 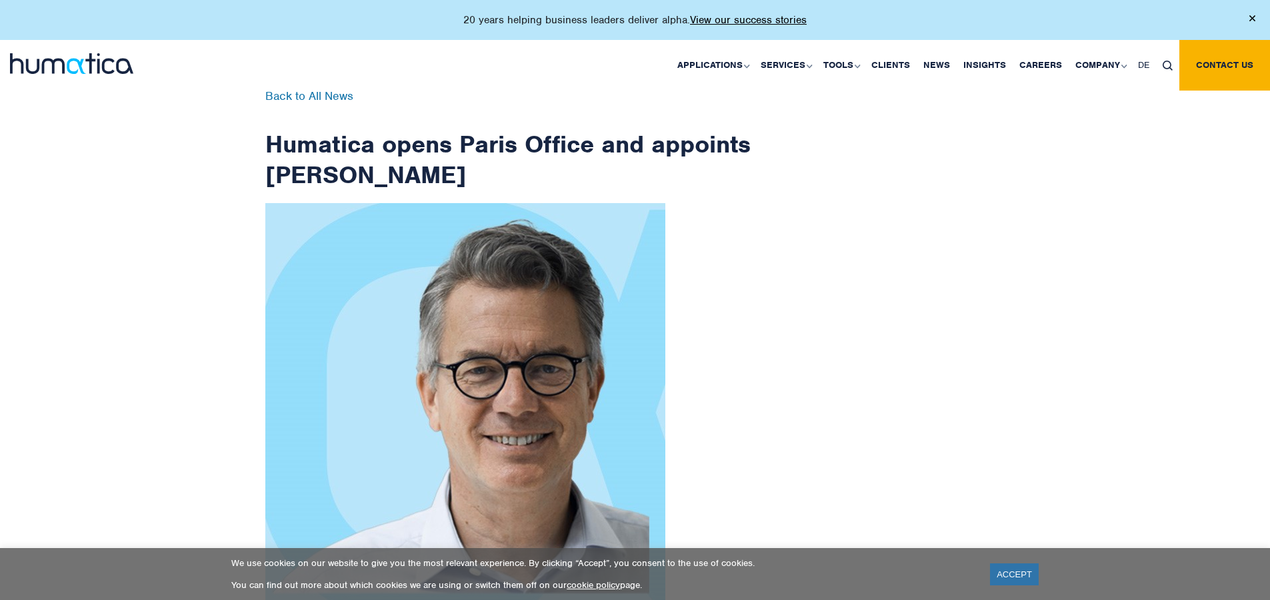 What do you see at coordinates (1100, 65) in the screenshot?
I see `a: Company` at bounding box center [1100, 65].